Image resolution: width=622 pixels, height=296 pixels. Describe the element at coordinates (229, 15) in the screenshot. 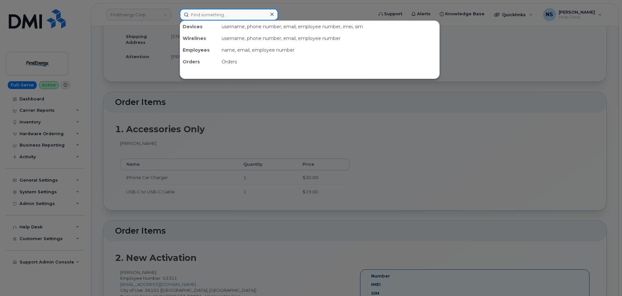

I see `input: Find something...` at that location.